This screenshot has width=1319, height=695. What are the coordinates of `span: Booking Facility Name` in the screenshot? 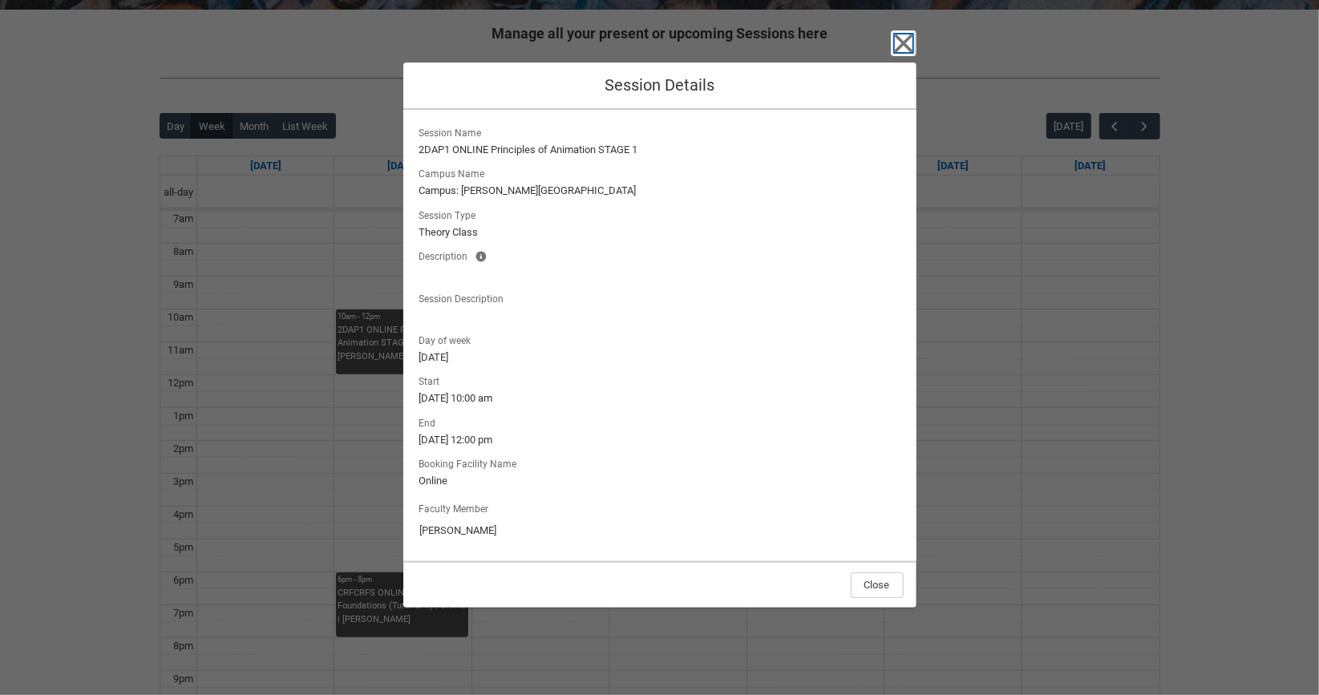 It's located at (472, 463).